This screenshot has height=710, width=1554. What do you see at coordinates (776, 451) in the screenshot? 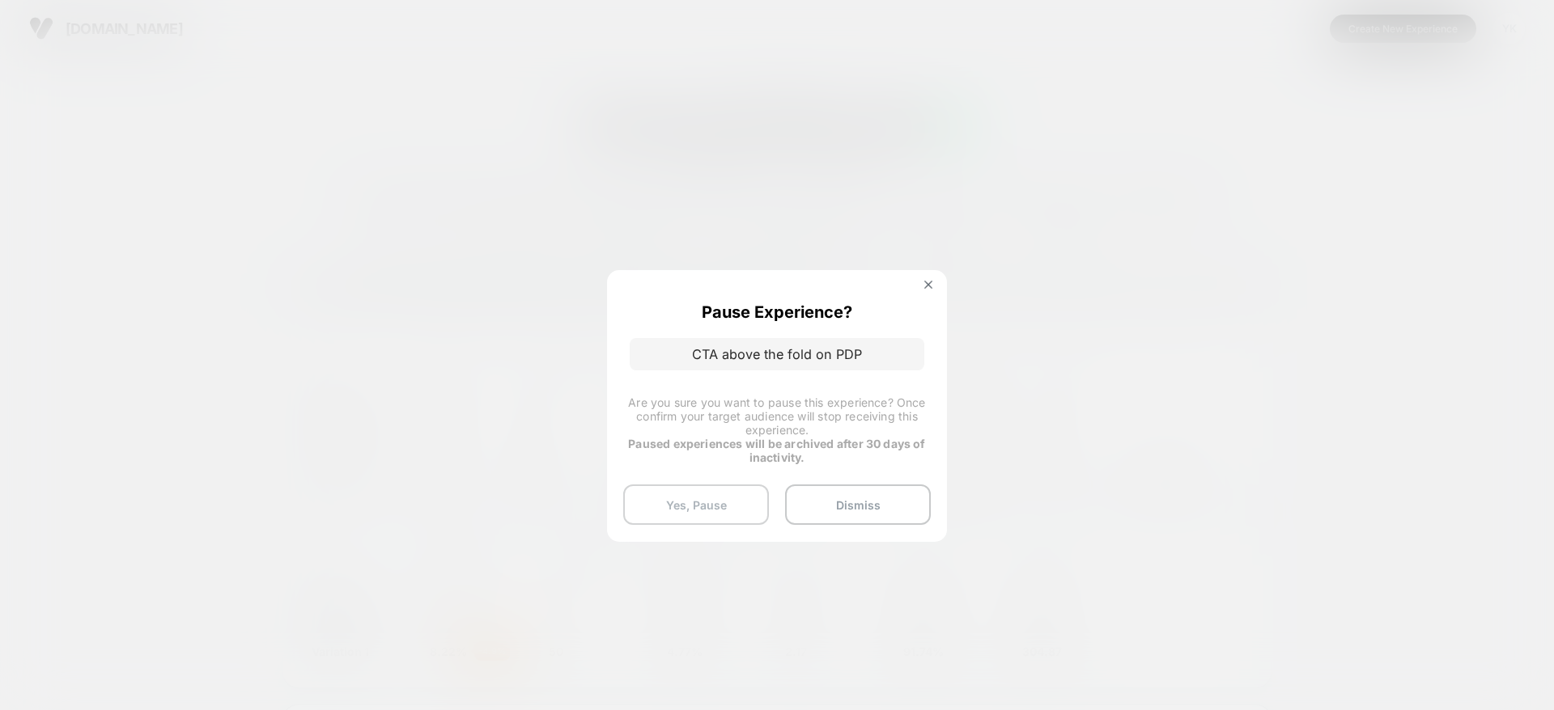
I see `strong: Paused experiences will be archived after 30 days of inactivity.` at bounding box center [776, 451].